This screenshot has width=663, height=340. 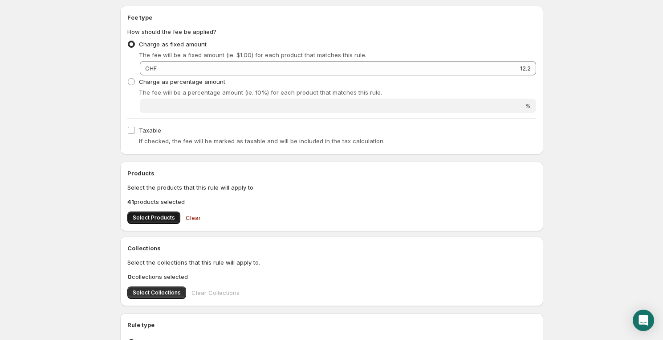 I want to click on span: If checked, the fee will be marked as taxable and will be included in the tax calculation., so click(x=262, y=141).